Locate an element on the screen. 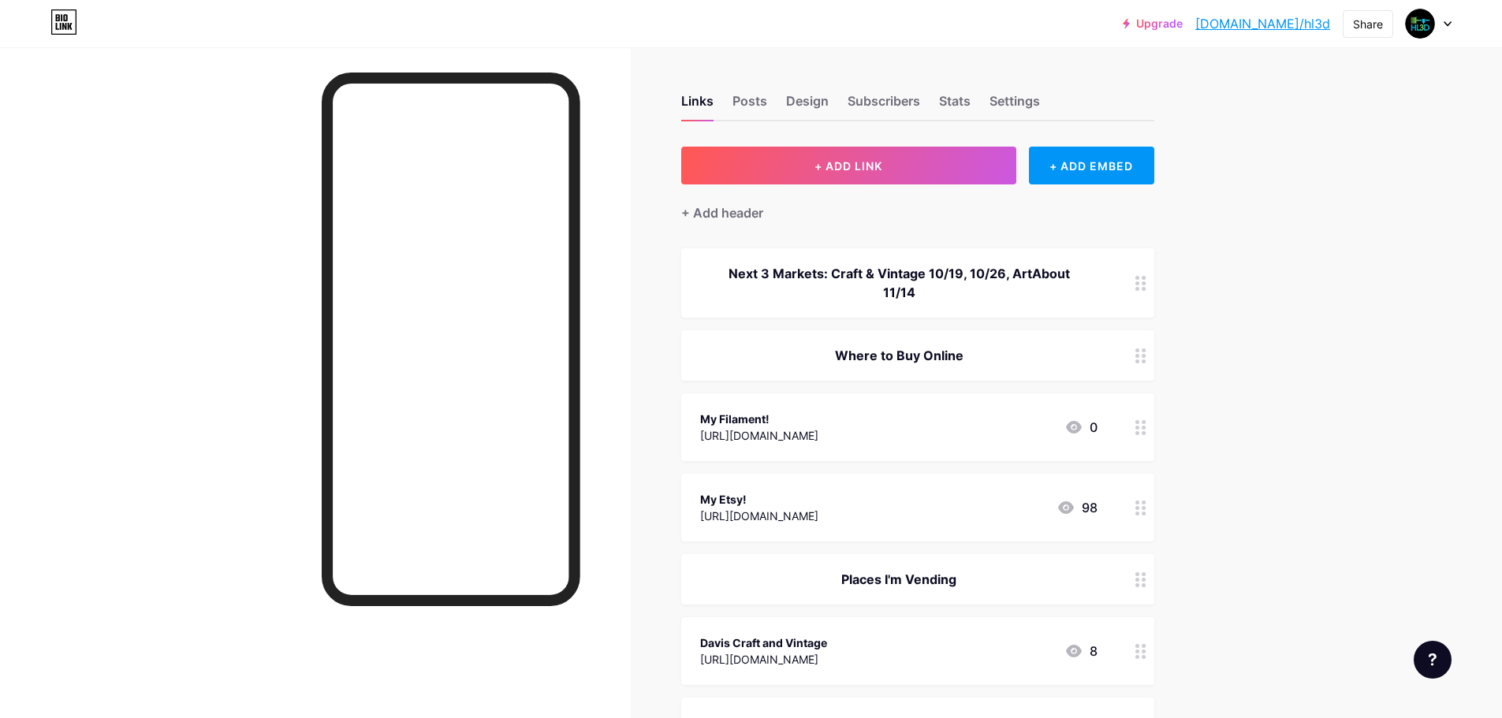 The height and width of the screenshot is (718, 1502). div: Places I'm Vending is located at coordinates (899, 579).